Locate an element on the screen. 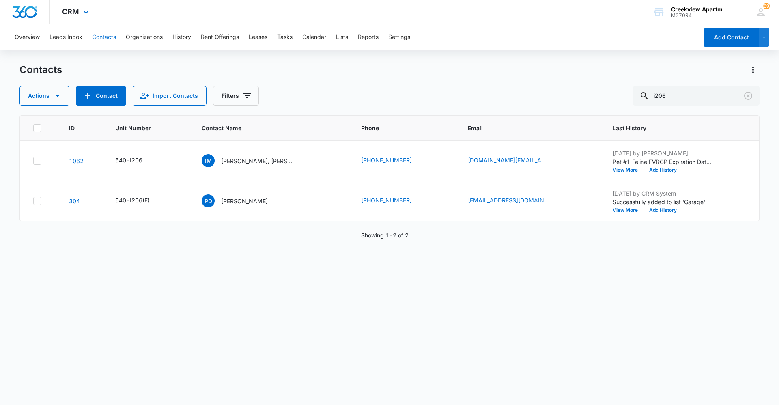 The height and width of the screenshot is (405, 779). div: Phone - (352) 457-5268 - Select to Edit Field is located at coordinates (394, 161).